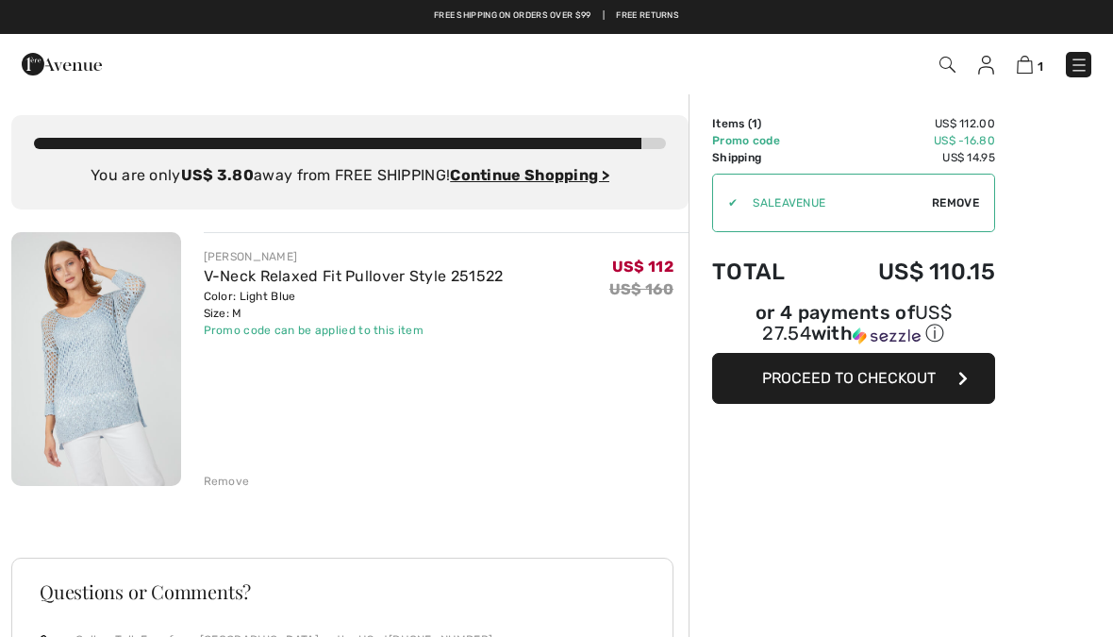 This screenshot has width=1113, height=637. What do you see at coordinates (857, 323) in the screenshot?
I see `span: US$ 27.54` at bounding box center [857, 323].